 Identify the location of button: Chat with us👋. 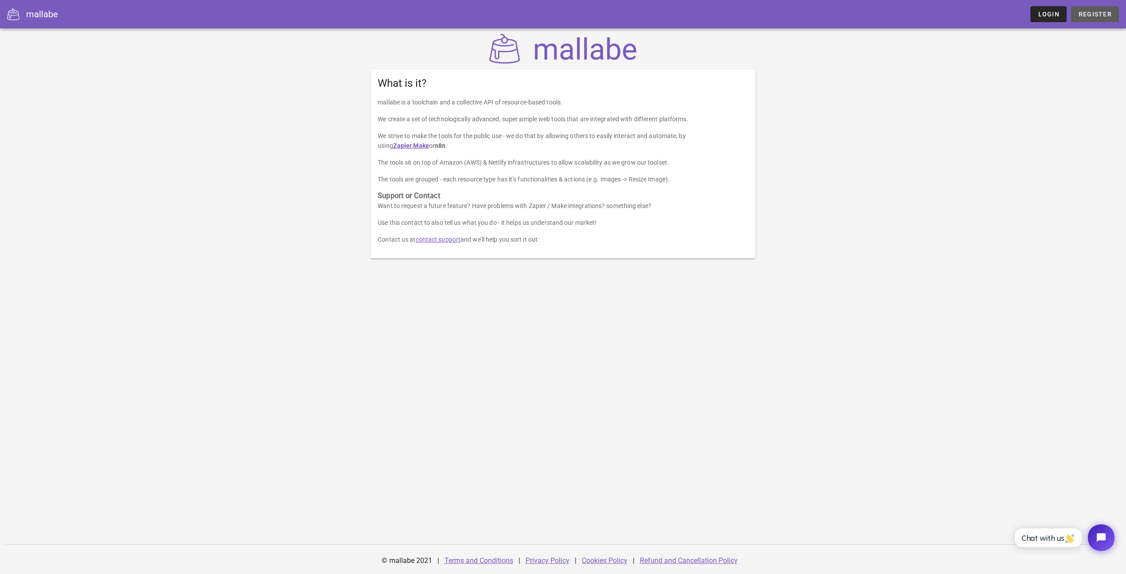
(43, 21).